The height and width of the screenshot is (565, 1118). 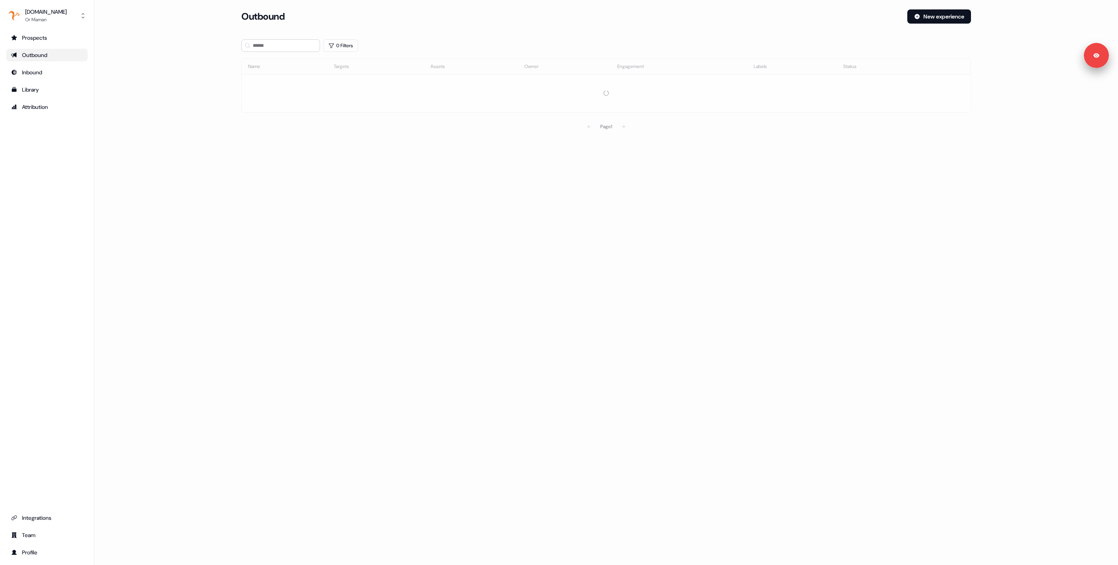 I want to click on button: 0 Filters, so click(x=340, y=46).